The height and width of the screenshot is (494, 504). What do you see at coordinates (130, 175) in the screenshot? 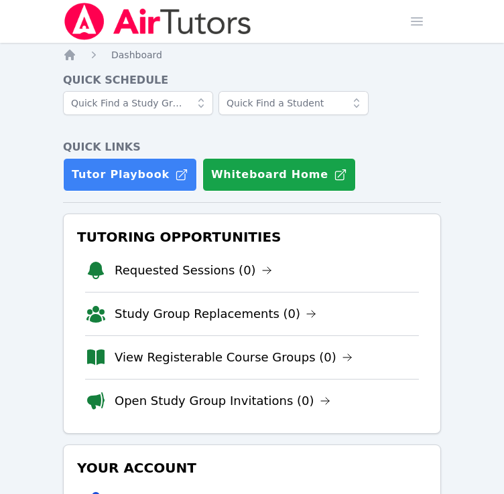
I see `a: Tutor Playbook` at bounding box center [130, 175].